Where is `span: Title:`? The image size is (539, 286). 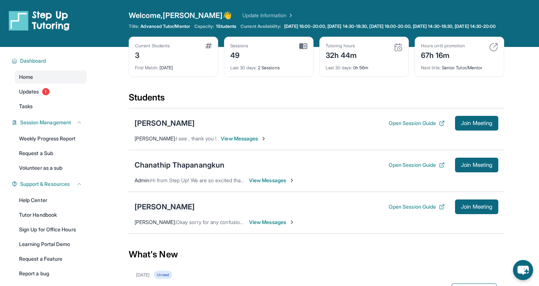 span: Title: is located at coordinates (134, 26).